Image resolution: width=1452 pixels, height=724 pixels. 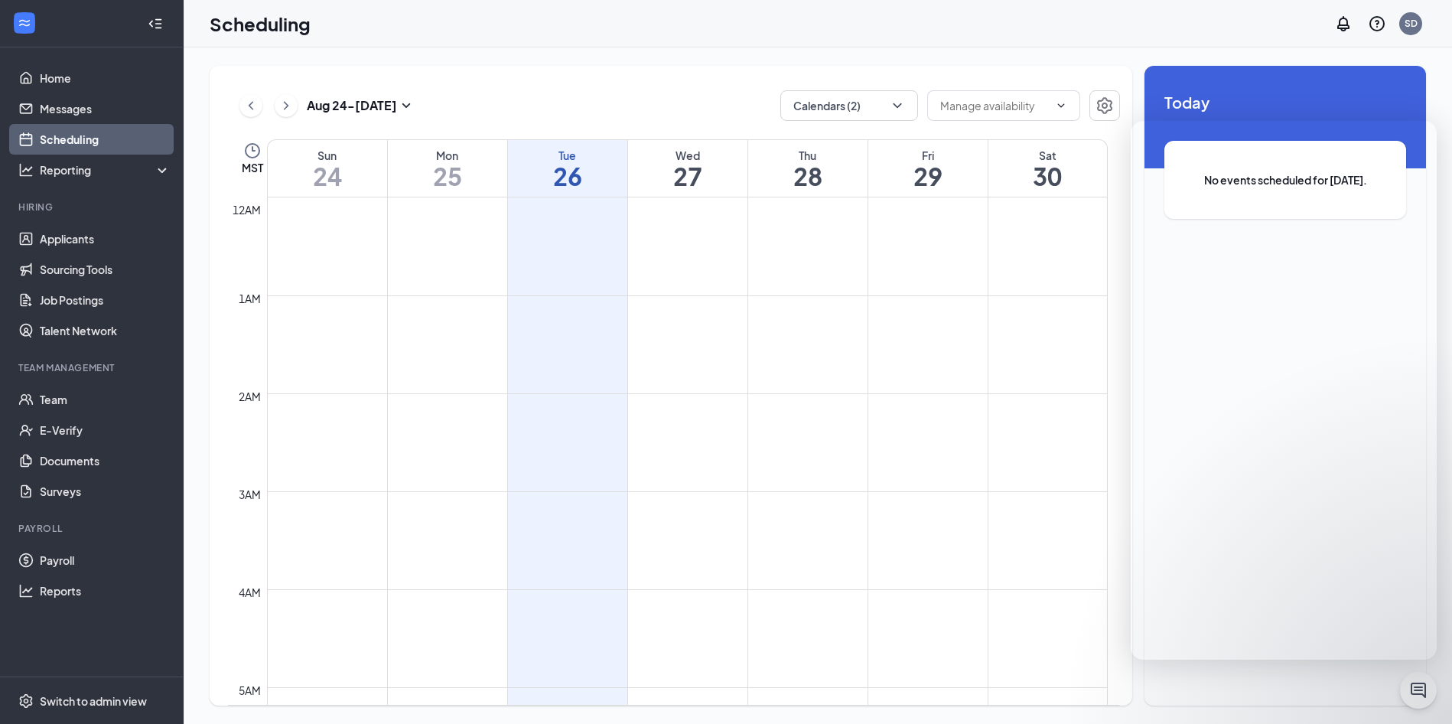 What do you see at coordinates (406, 106) in the screenshot?
I see `svg: SmallChevronDown` at bounding box center [406, 106].